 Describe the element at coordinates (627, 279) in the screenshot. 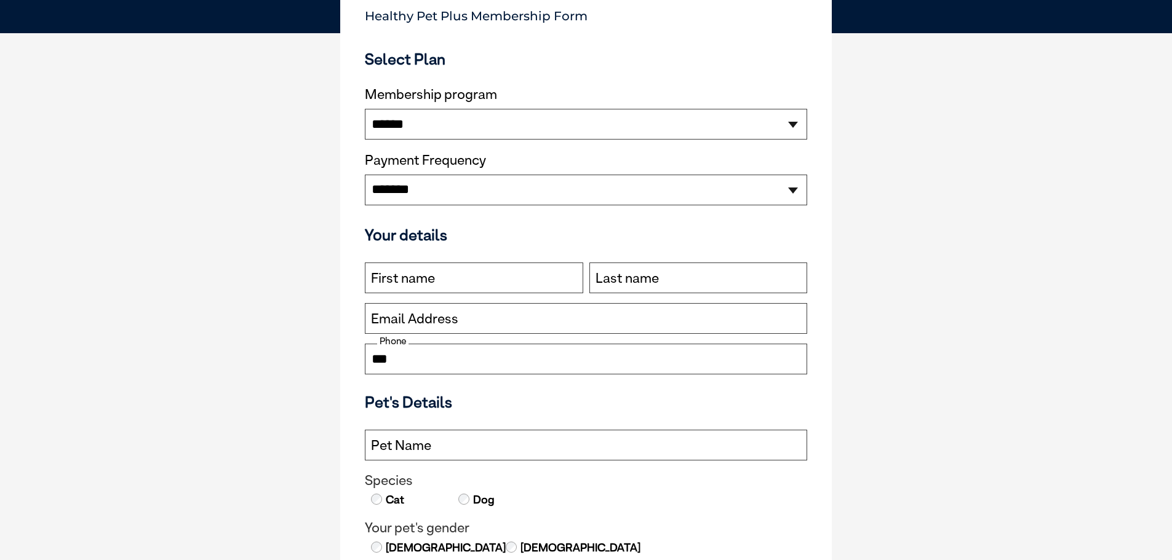

I see `label: Last name` at that location.